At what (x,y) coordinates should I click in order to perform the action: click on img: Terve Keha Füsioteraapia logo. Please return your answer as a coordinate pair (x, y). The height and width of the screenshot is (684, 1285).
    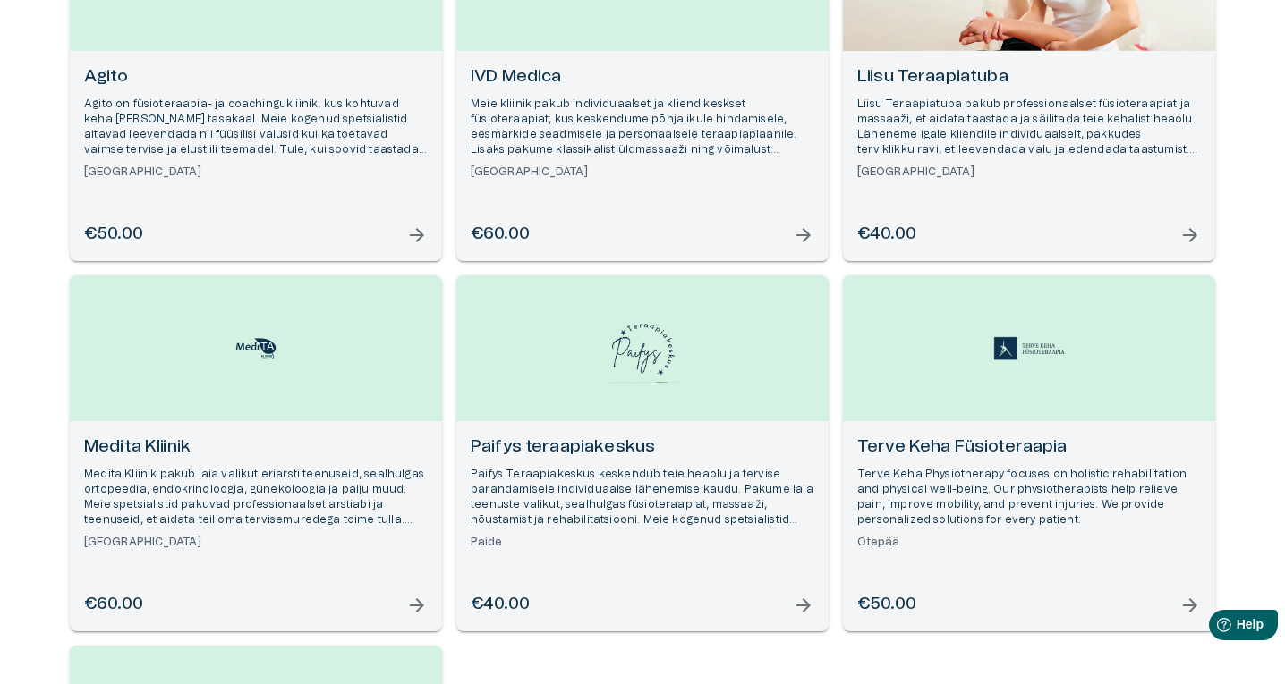
    Looking at the image, I should click on (1029, 348).